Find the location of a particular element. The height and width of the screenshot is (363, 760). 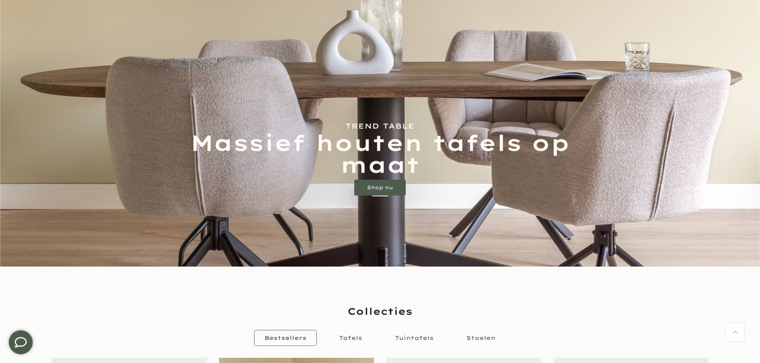

span: Tafels is located at coordinates (351, 338).